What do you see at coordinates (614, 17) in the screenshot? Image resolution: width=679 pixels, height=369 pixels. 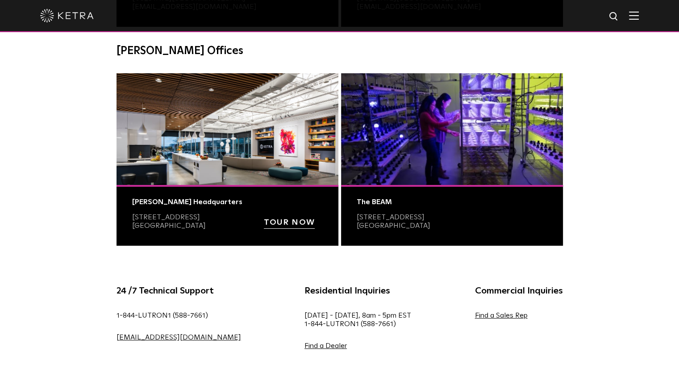 I see `img: search icon` at bounding box center [614, 17].